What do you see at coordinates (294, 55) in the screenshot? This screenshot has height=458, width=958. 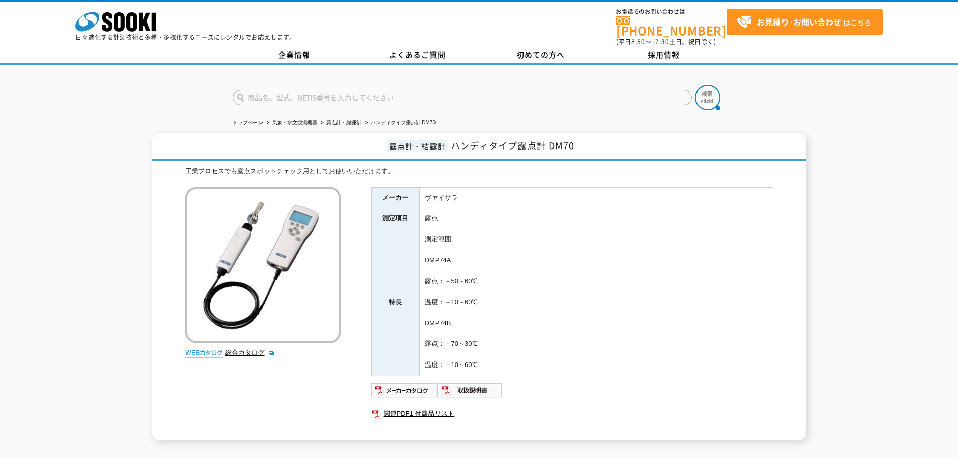 I see `a: 企業情報` at bounding box center [294, 55].